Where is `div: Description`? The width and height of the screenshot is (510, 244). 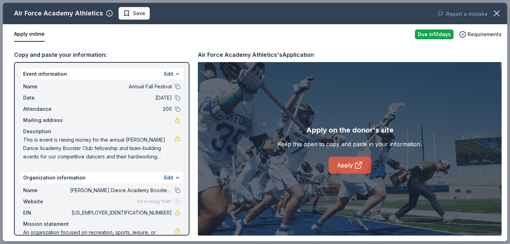
div: Description is located at coordinates (102, 131).